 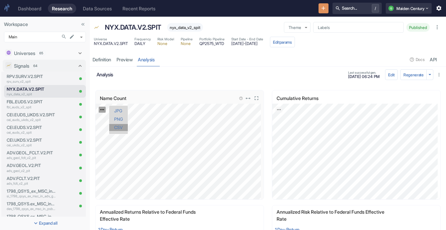 What do you see at coordinates (31, 115) in the screenshot?
I see `p: CEI.EUDS_UKDS.V2.SPIT` at bounding box center [31, 115].